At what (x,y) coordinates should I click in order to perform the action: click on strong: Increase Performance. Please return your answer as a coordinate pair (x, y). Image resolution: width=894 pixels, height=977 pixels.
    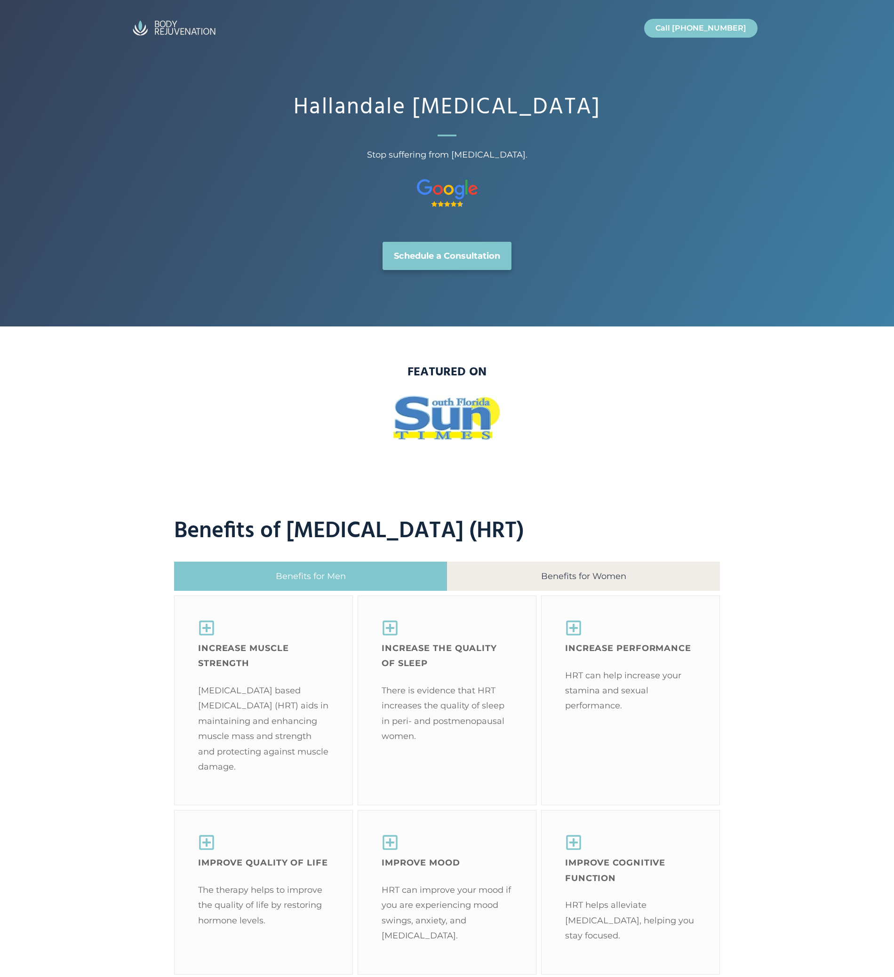
    Looking at the image, I should click on (628, 648).